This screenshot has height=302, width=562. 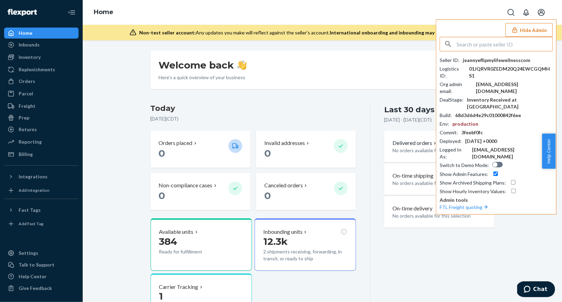 I want to click on div: Billing, so click(x=25, y=154).